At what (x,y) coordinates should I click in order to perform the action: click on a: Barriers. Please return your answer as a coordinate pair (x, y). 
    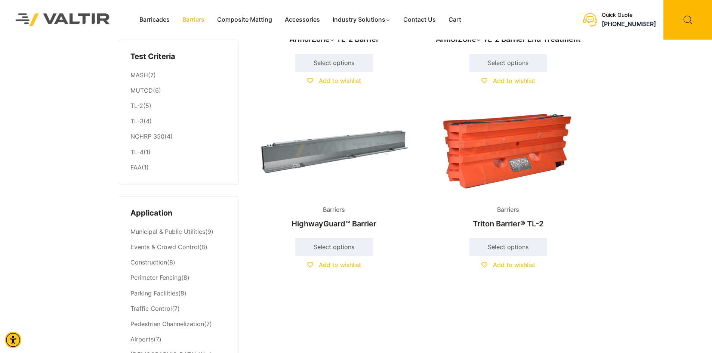
    Looking at the image, I should click on (193, 20).